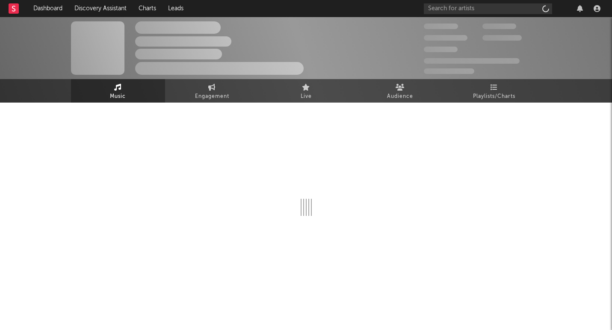 The height and width of the screenshot is (330, 612). Describe the element at coordinates (400, 97) in the screenshot. I see `span: Audience` at that location.